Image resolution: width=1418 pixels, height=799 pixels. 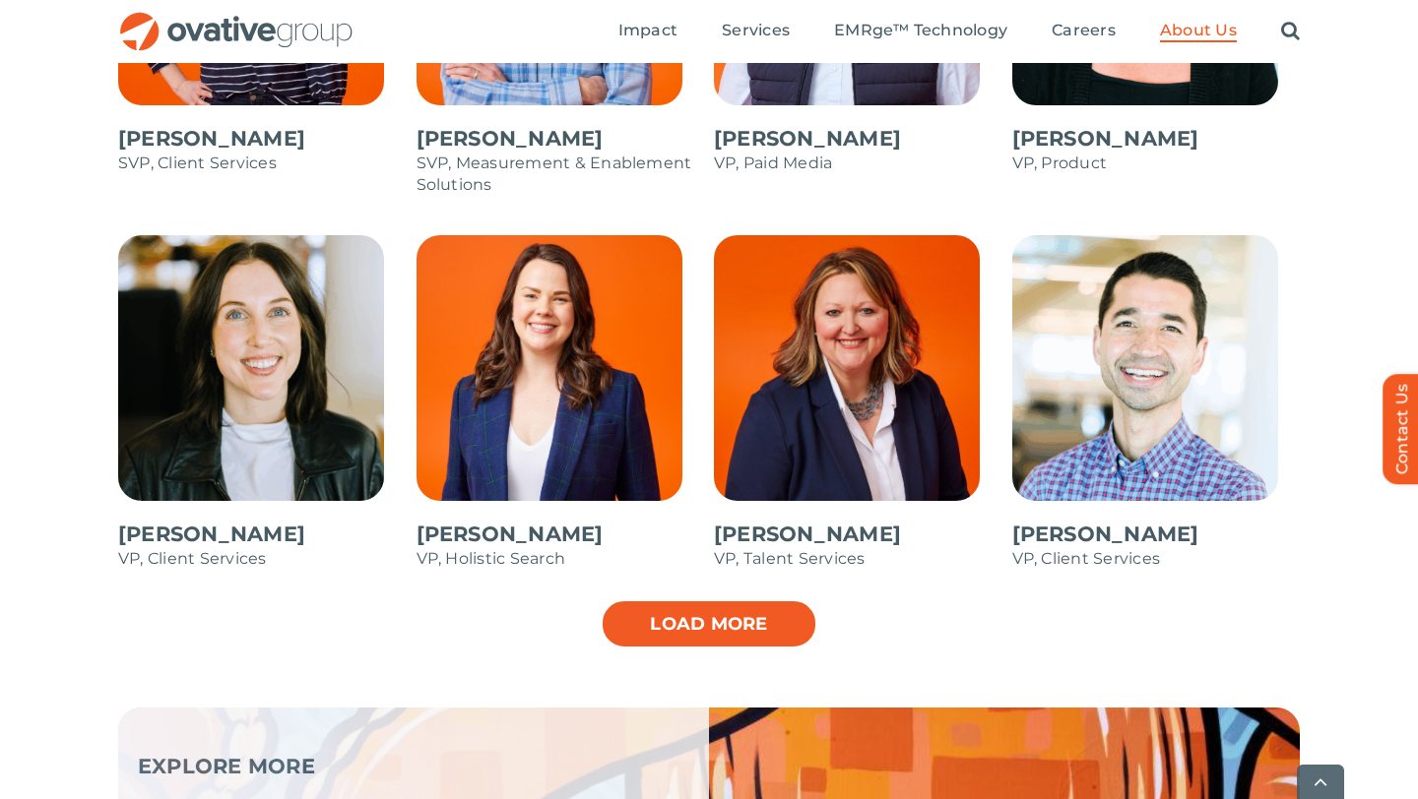 I want to click on a: Search, so click(x=1290, y=32).